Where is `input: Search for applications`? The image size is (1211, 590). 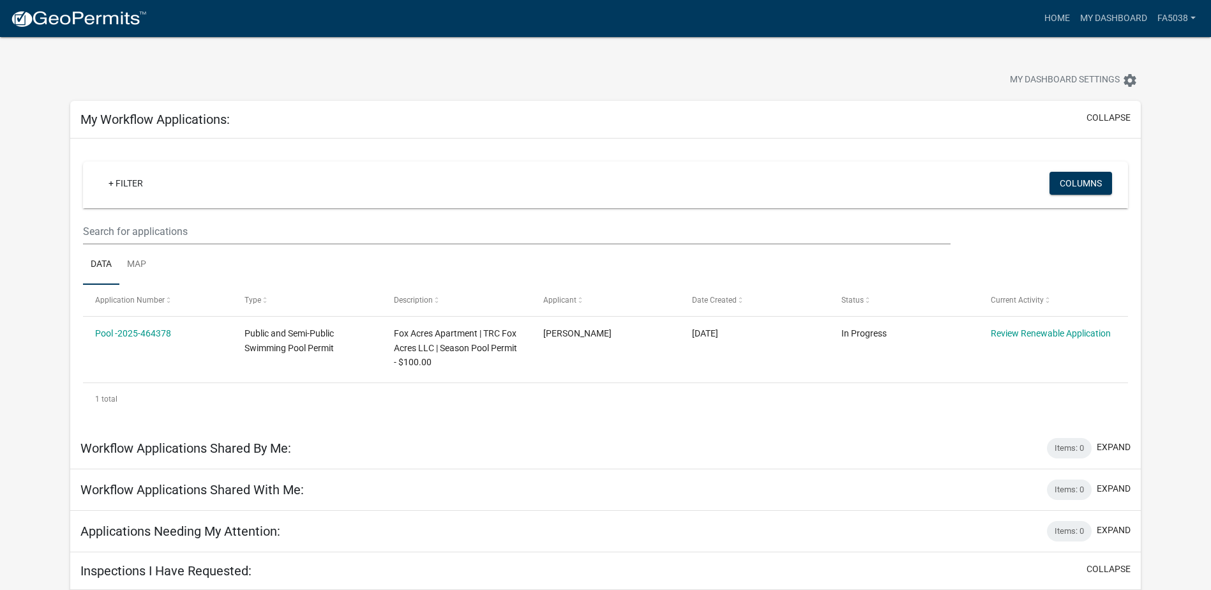
input: Search for applications is located at coordinates (516, 231).